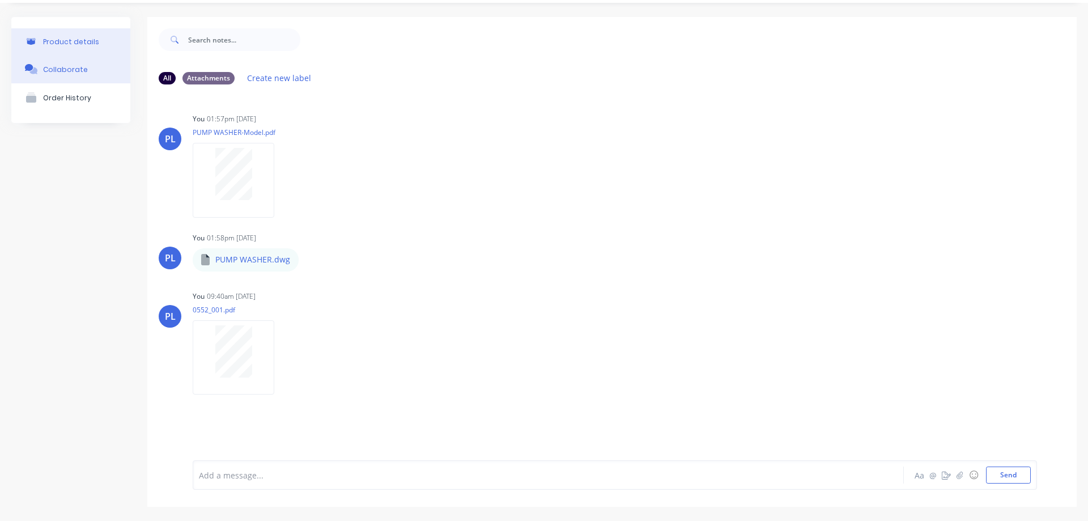 The image size is (1088, 521). Describe the element at coordinates (167, 78) in the screenshot. I see `div: All` at that location.